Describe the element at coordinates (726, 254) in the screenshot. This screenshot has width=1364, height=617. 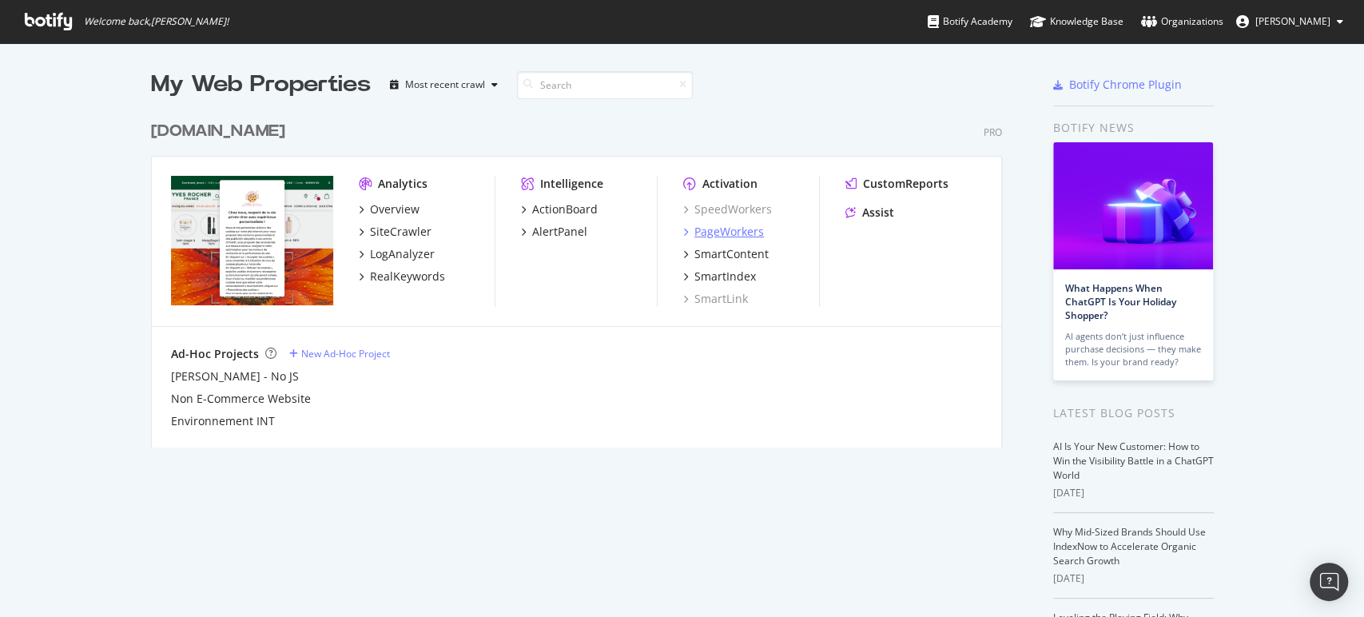
I see `a: SmartContent` at that location.